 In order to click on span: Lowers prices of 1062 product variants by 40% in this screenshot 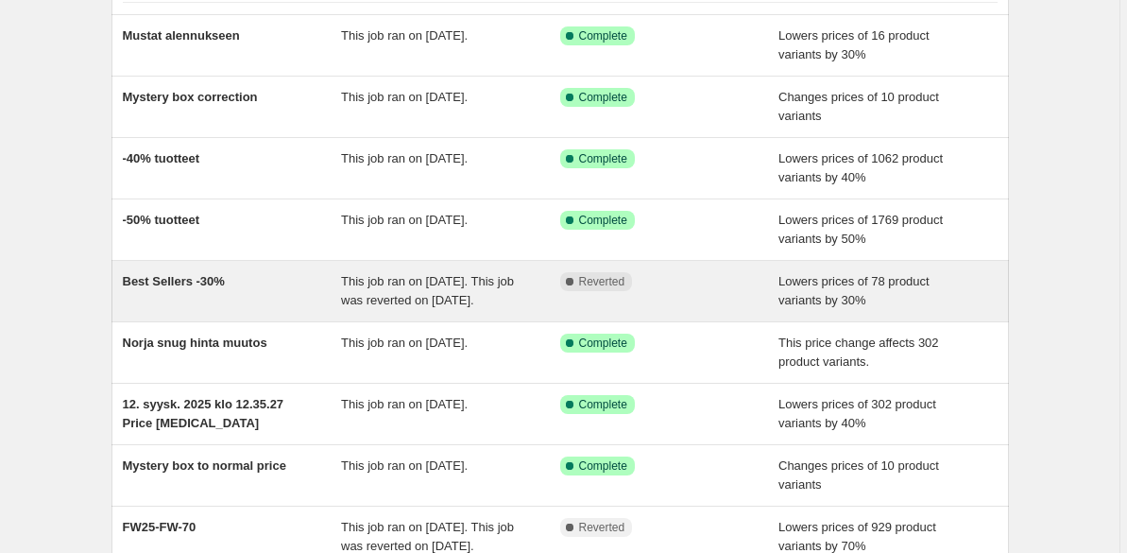, I will do `click(861, 167)`.